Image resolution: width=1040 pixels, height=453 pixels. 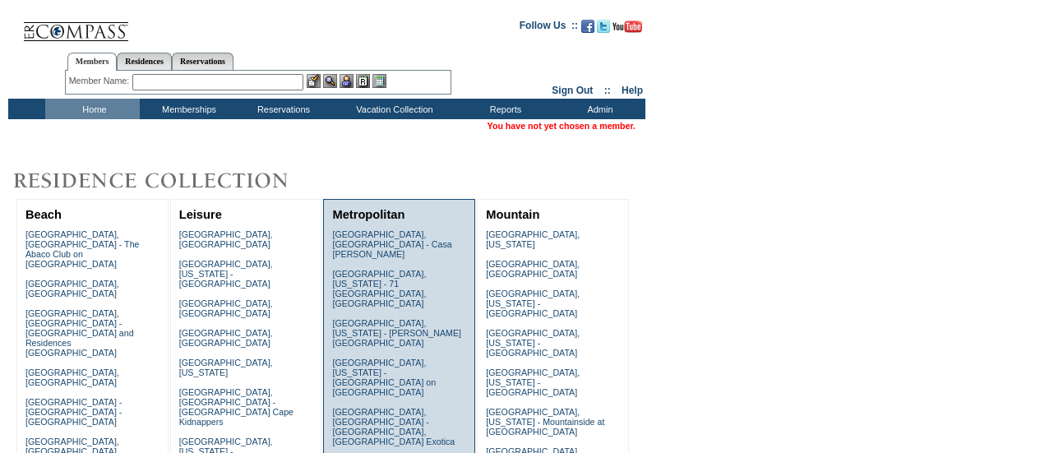 I want to click on a: Residences, so click(x=144, y=61).